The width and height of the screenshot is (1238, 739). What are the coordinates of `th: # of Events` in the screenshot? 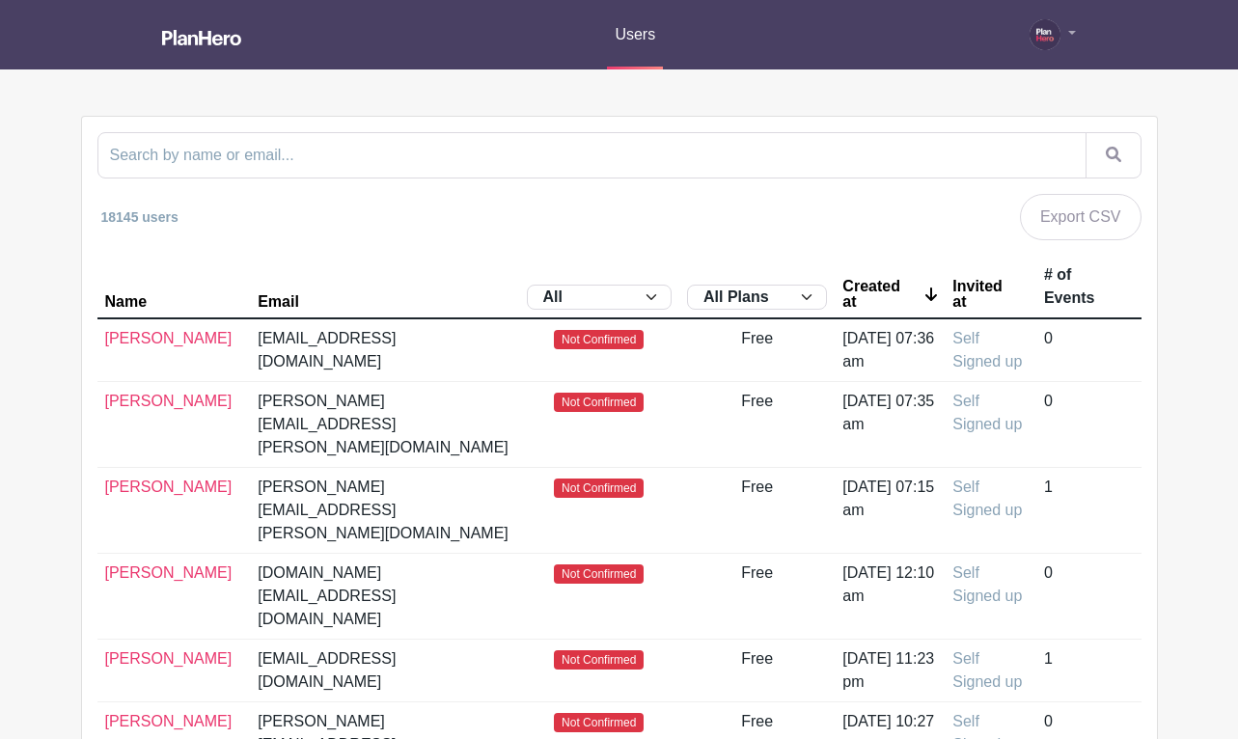 It's located at (1074, 287).